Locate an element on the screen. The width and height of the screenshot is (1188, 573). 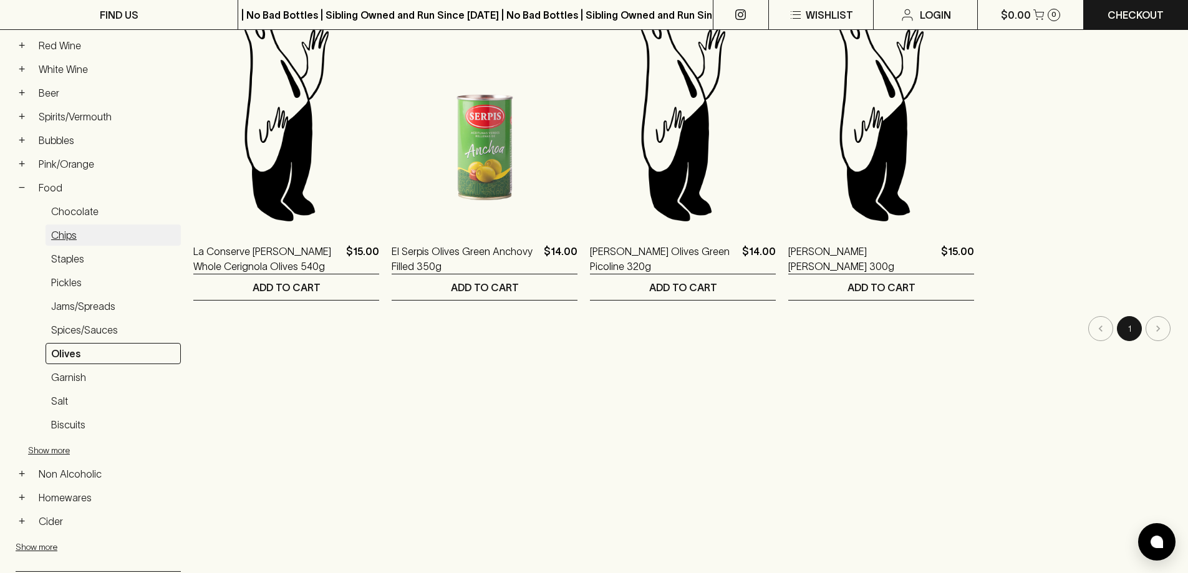
a: Bubbles is located at coordinates (107, 140).